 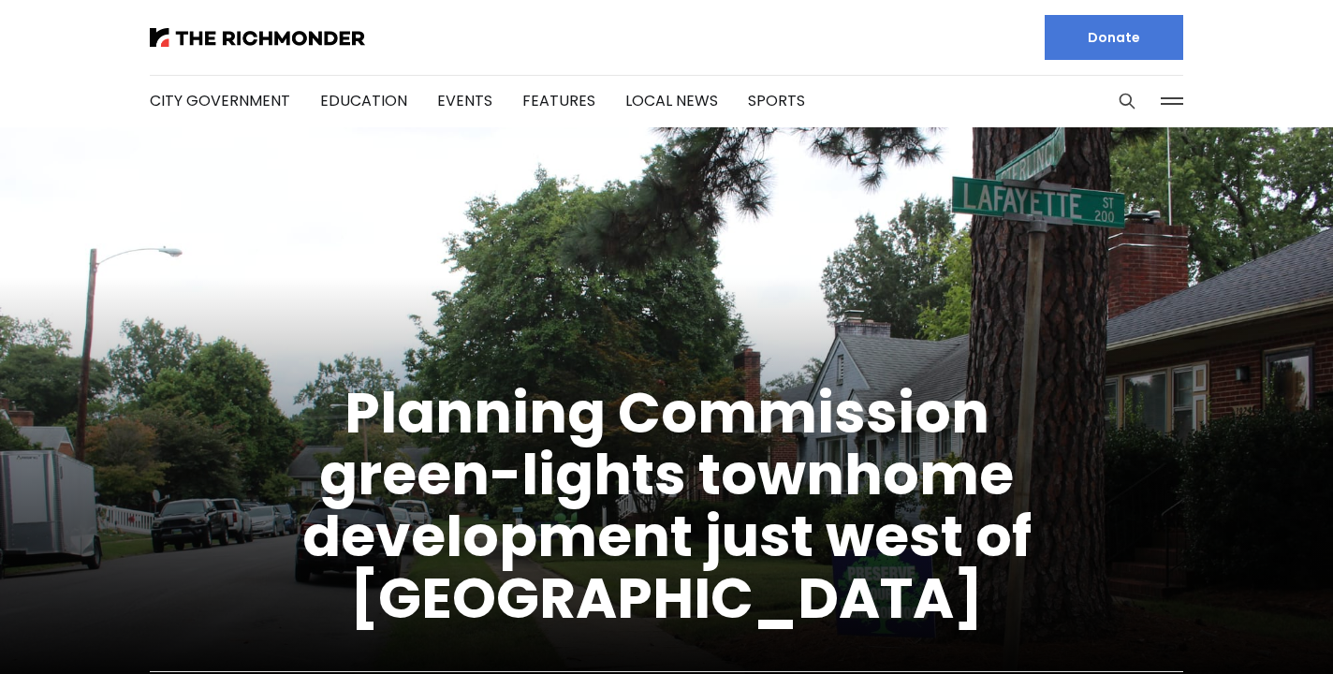 What do you see at coordinates (776, 100) in the screenshot?
I see `a: Sports` at bounding box center [776, 100].